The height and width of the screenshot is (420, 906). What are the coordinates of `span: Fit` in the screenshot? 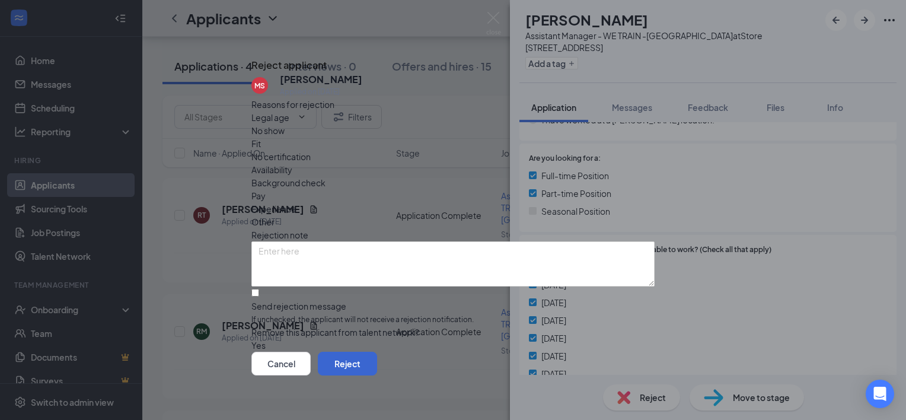 It's located at (256, 143).